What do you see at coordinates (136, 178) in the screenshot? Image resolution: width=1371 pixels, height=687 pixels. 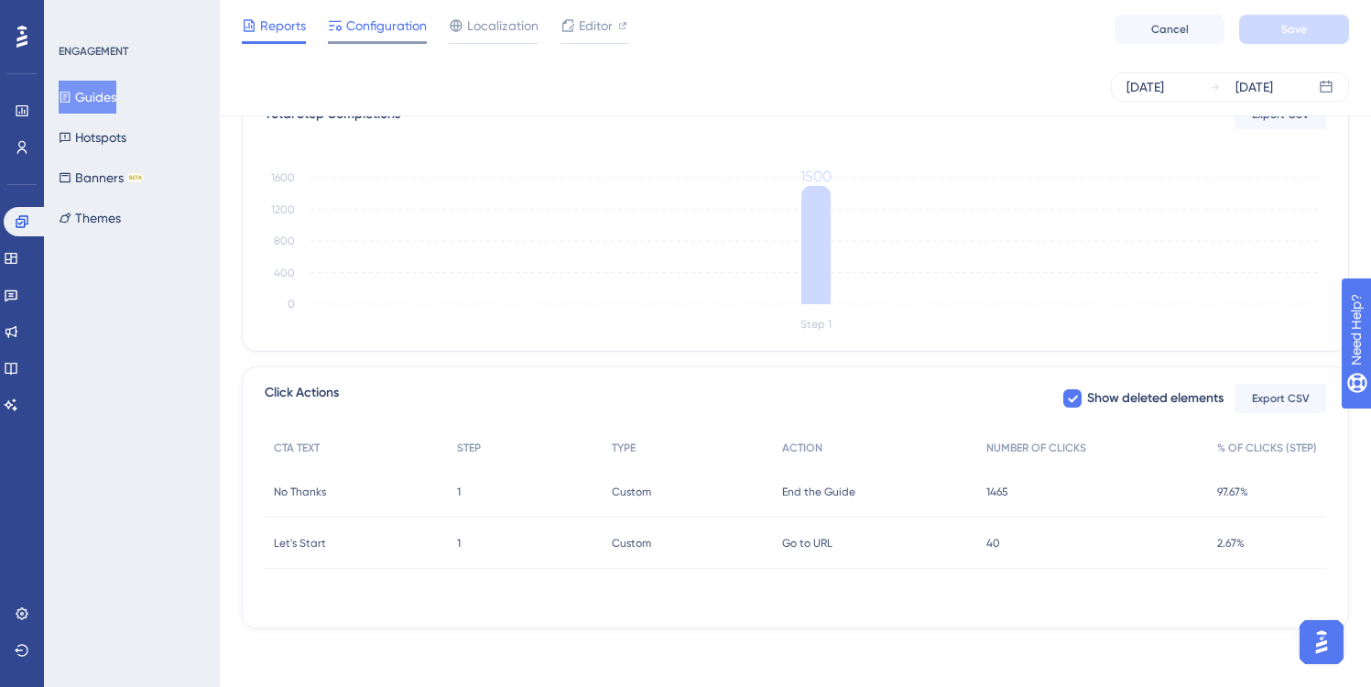 I see `div: BETA` at bounding box center [136, 178].